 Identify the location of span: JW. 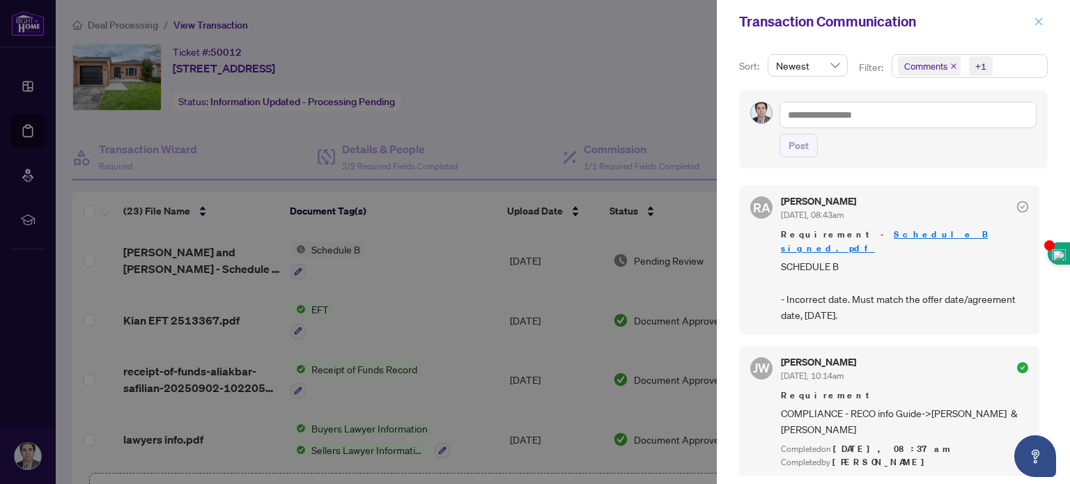
(761, 368).